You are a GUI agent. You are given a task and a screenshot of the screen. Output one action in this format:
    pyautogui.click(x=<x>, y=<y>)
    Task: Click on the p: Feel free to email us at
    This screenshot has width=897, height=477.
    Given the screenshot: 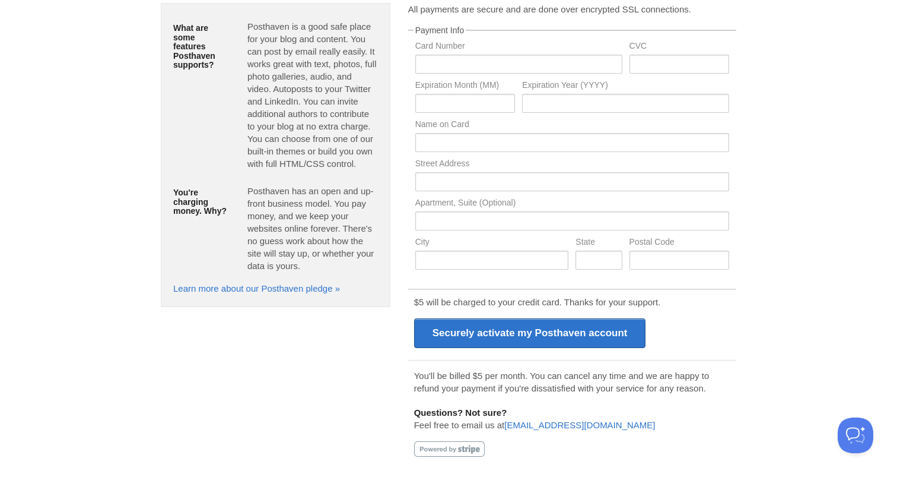 What is the action you would take?
    pyautogui.click(x=572, y=418)
    